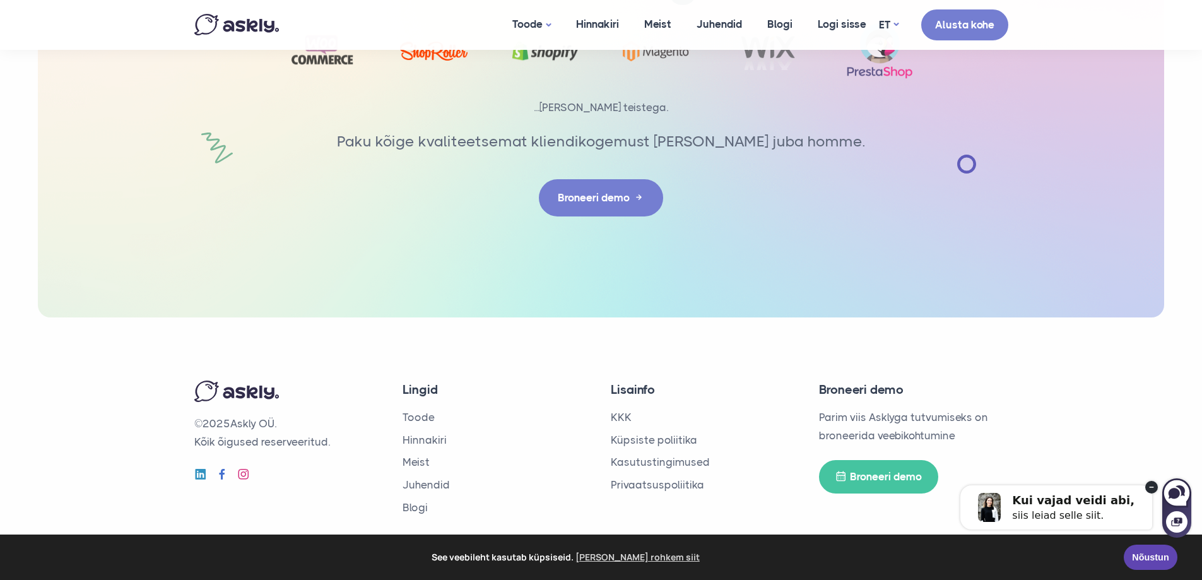 The width and height of the screenshot is (1202, 580). What do you see at coordinates (140, 38) in the screenshot?
I see `div: Kui vajad veidi abi,` at bounding box center [140, 38].